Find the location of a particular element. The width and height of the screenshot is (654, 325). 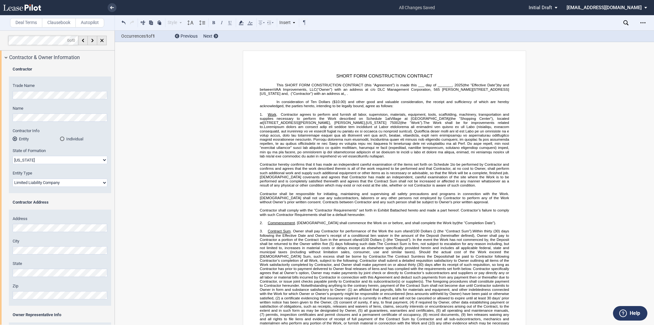

span: of is located at coordinates (71, 40).